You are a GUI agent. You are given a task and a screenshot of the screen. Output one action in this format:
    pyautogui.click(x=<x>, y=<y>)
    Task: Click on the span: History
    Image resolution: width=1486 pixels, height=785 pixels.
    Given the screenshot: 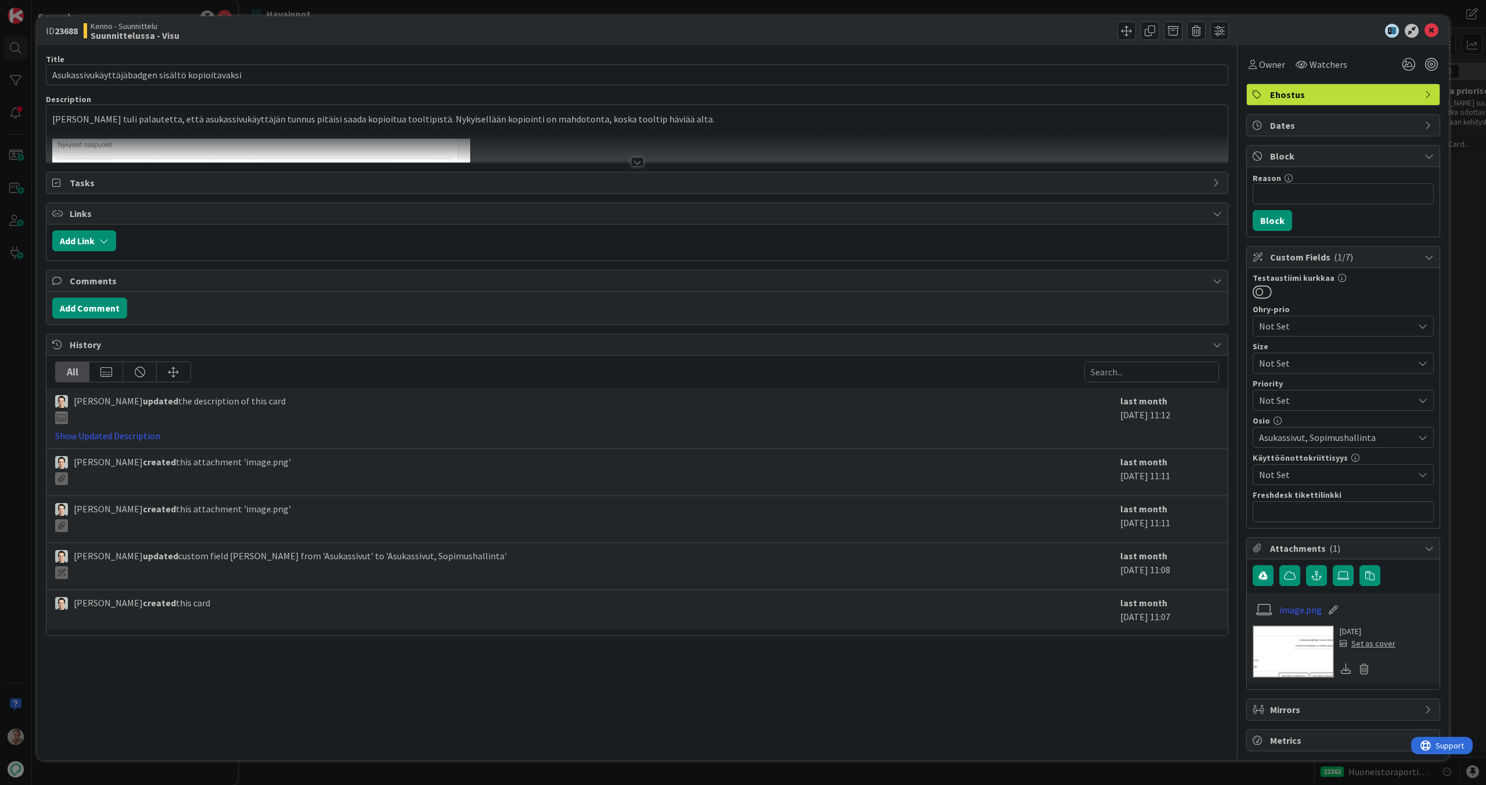 What is the action you would take?
    pyautogui.click(x=638, y=345)
    